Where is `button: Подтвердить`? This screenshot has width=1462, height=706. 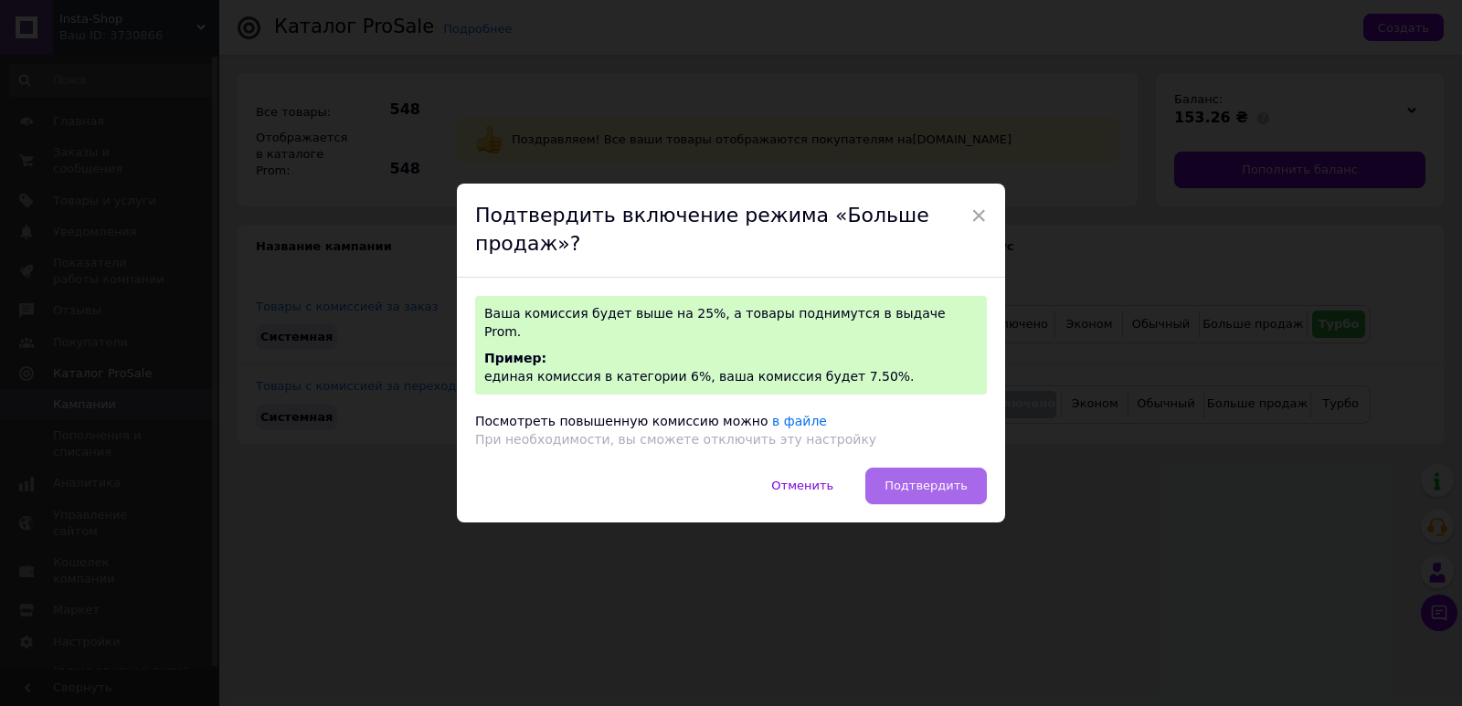
button: Подтвердить is located at coordinates (926, 486).